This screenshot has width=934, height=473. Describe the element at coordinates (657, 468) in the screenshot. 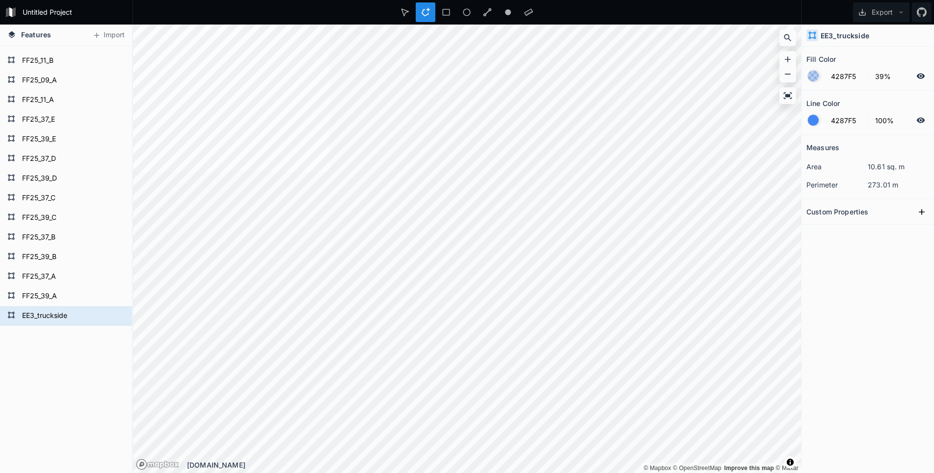

I see `a: Mapbox` at that location.